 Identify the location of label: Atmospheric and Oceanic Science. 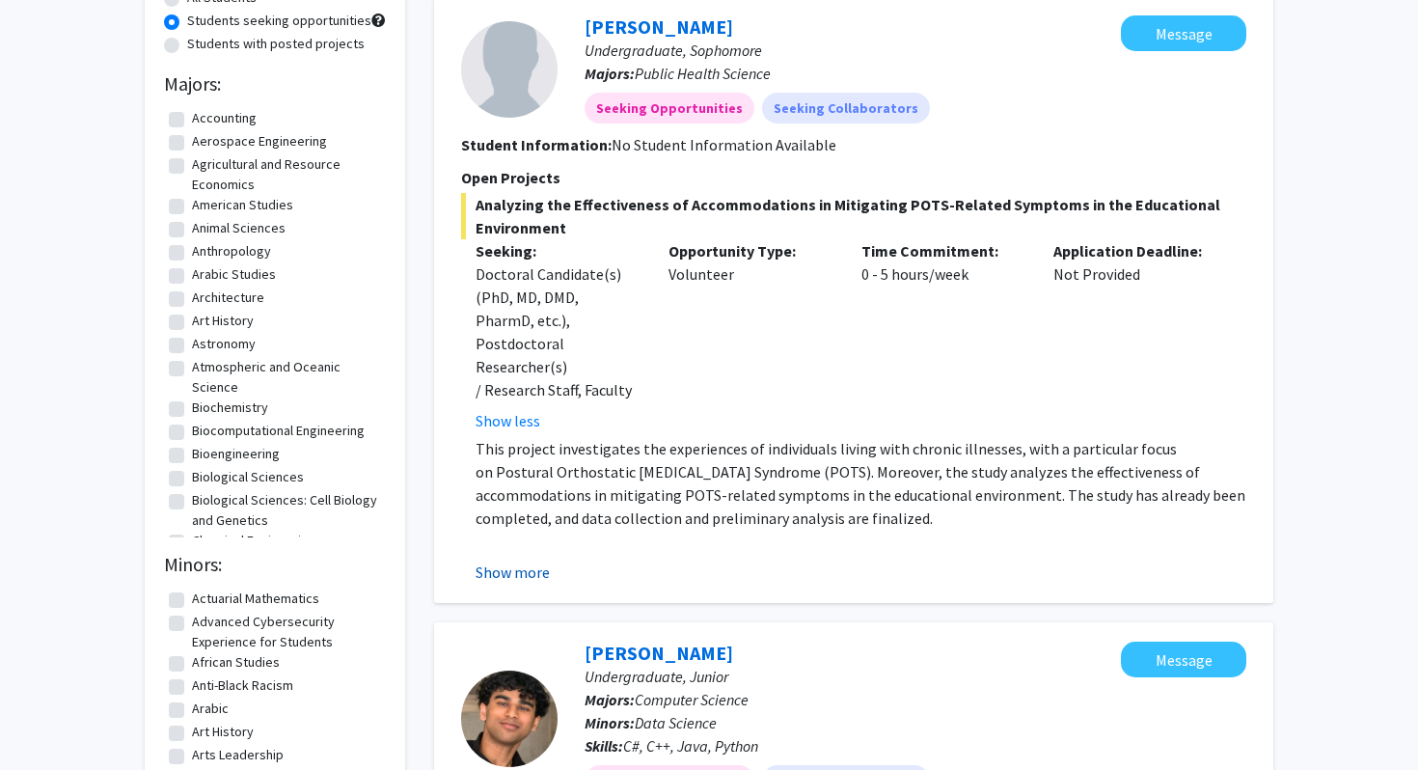
(286, 377).